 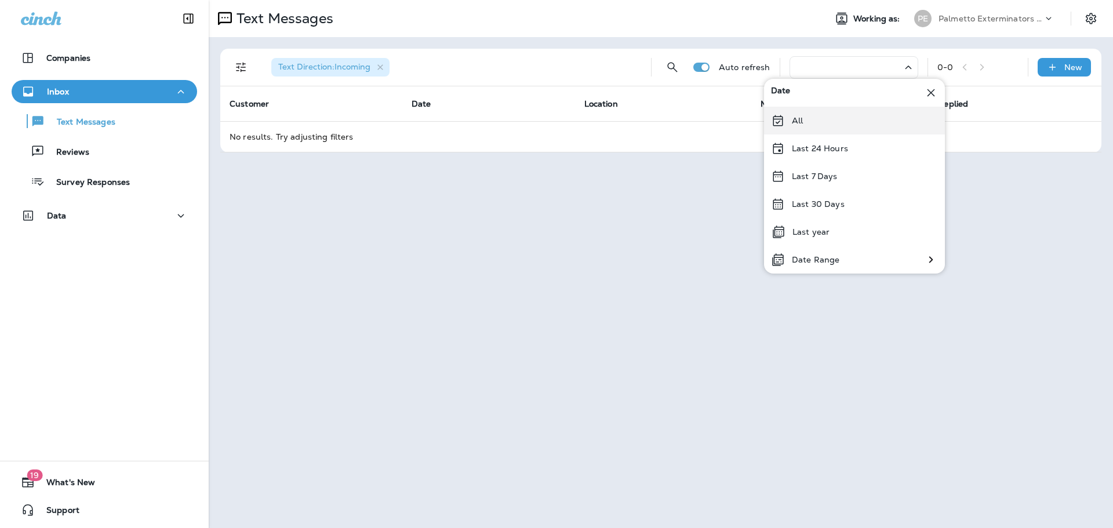 What do you see at coordinates (945, 67) in the screenshot?
I see `div: 0 - 0` at bounding box center [945, 67].